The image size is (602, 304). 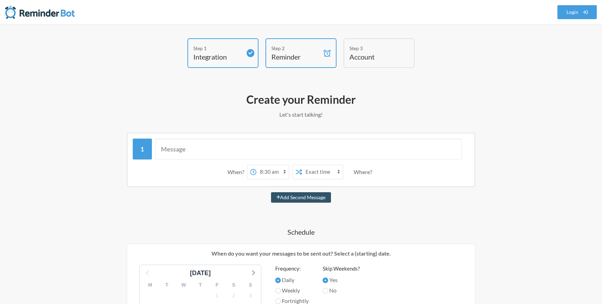 I want to click on input: Weekly, so click(x=278, y=291).